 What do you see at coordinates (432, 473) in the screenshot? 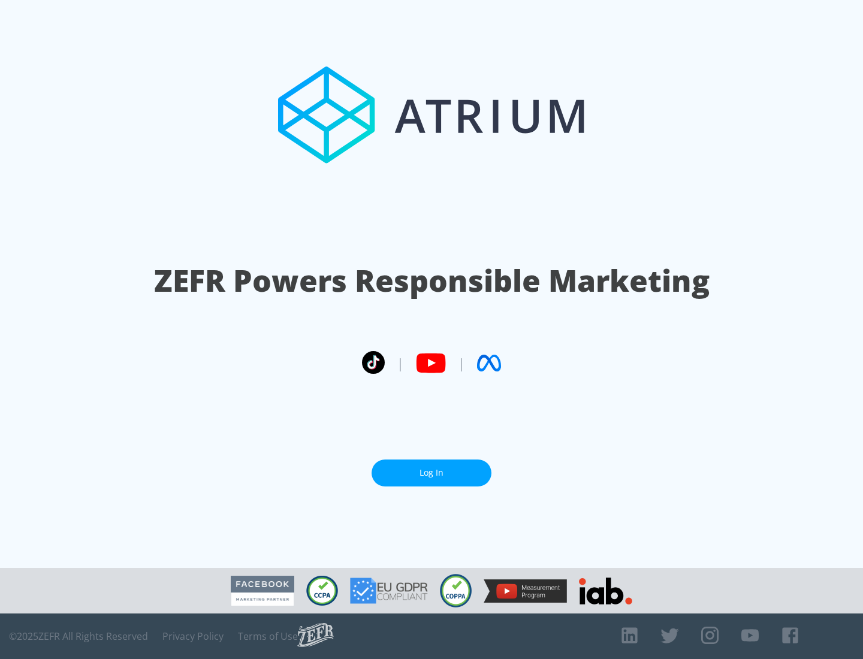
I see `a: Log In` at bounding box center [432, 473].